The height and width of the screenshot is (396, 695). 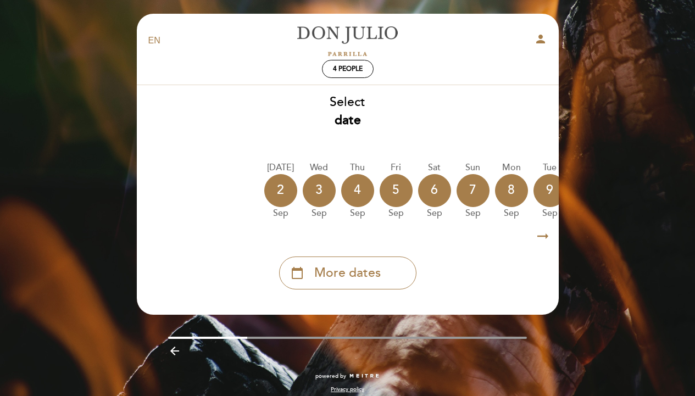 I want to click on div: Fri, so click(x=396, y=168).